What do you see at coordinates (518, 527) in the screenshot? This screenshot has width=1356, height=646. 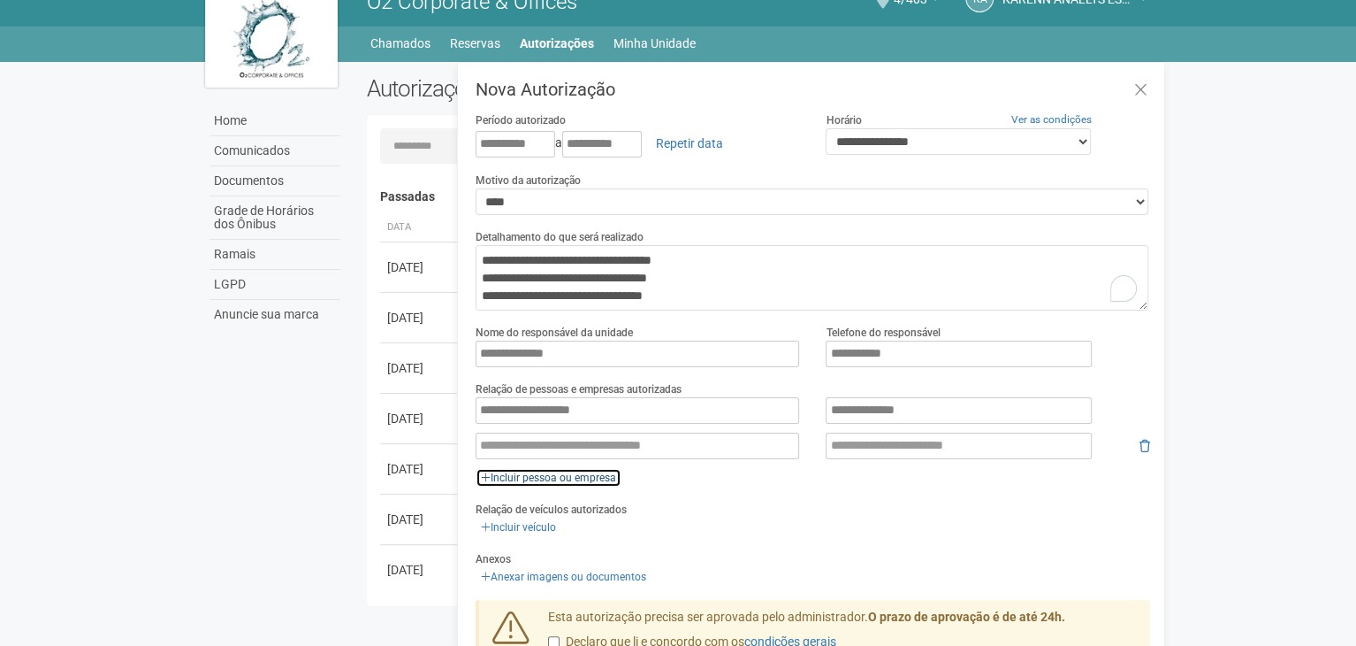 I see `a: Incluir veículo` at bounding box center [518, 527].